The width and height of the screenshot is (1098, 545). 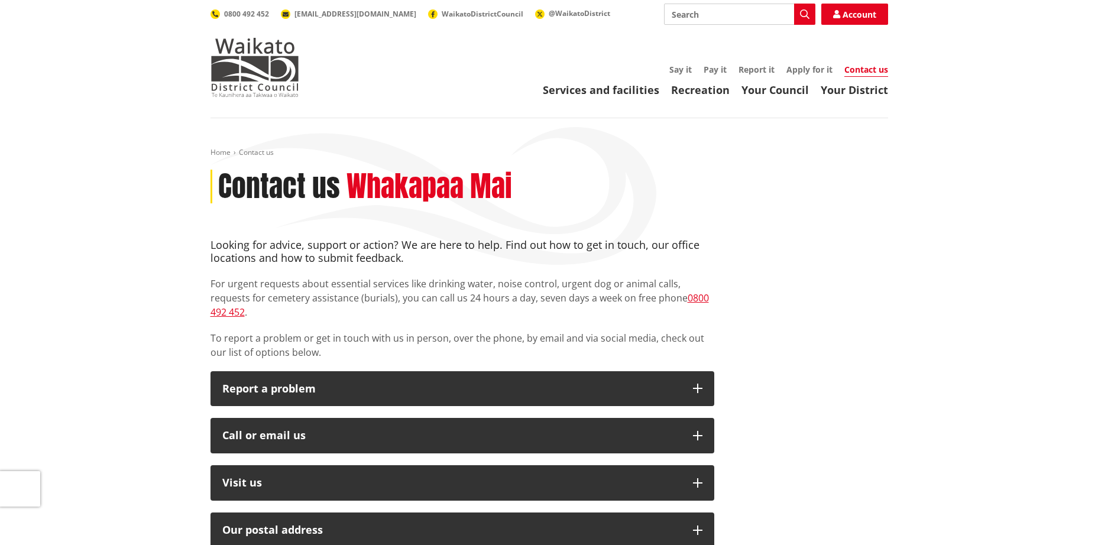 What do you see at coordinates (867, 70) in the screenshot?
I see `a: Contact us` at bounding box center [867, 70].